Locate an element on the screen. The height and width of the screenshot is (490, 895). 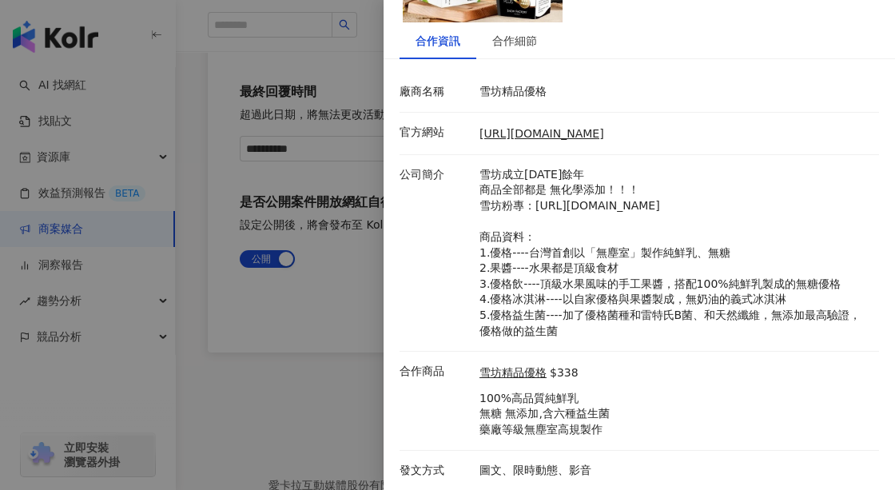
p: 公司簡介 is located at coordinates (435, 175).